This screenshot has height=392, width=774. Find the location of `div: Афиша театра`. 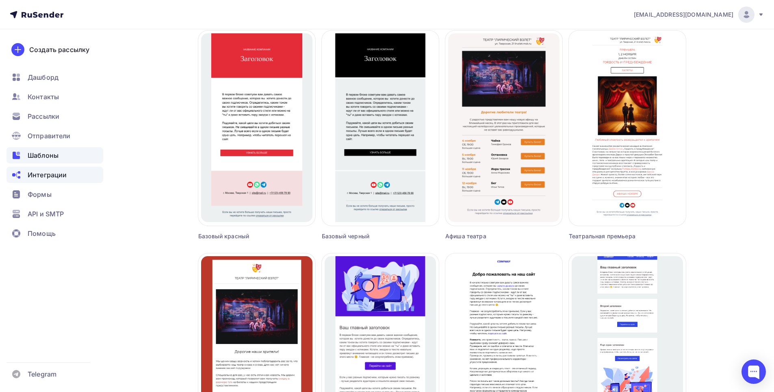

div: Афиша театра is located at coordinates (489, 236).